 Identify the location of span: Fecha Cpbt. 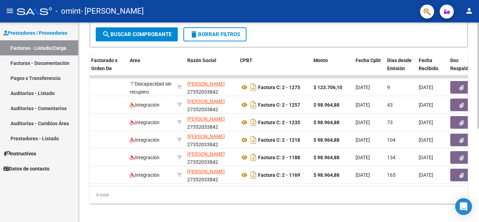
(368, 60).